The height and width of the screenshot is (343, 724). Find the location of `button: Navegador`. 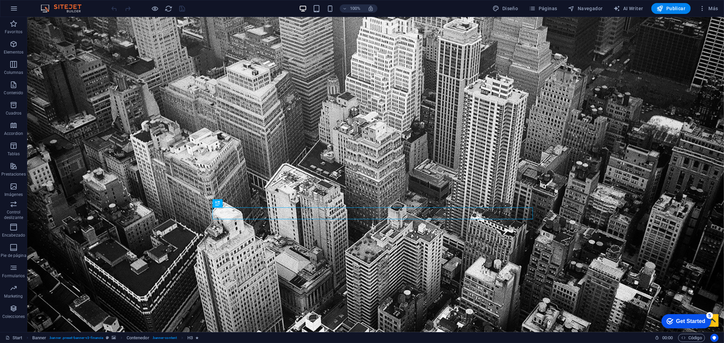

button: Navegador is located at coordinates (585, 8).